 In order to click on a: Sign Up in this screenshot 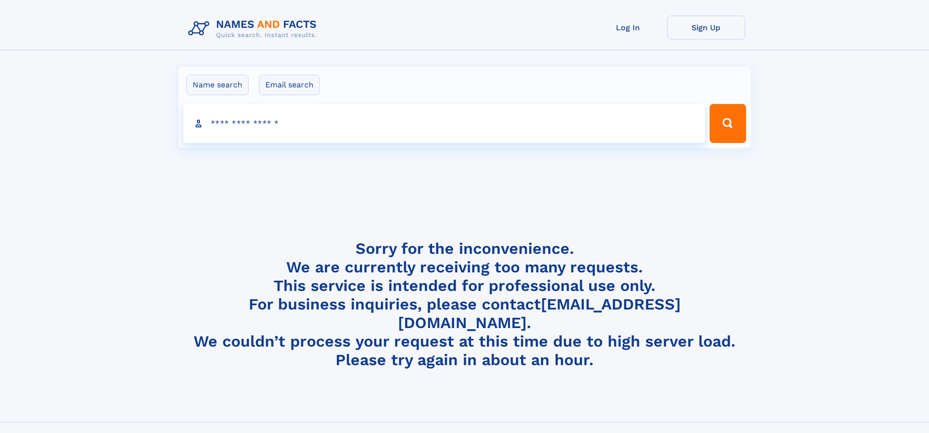, I will do `click(706, 27)`.